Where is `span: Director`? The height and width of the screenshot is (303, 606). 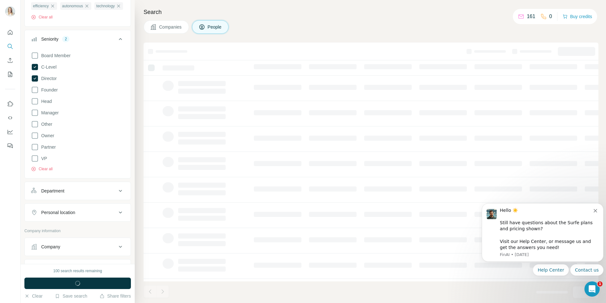 span: Director is located at coordinates (48, 78).